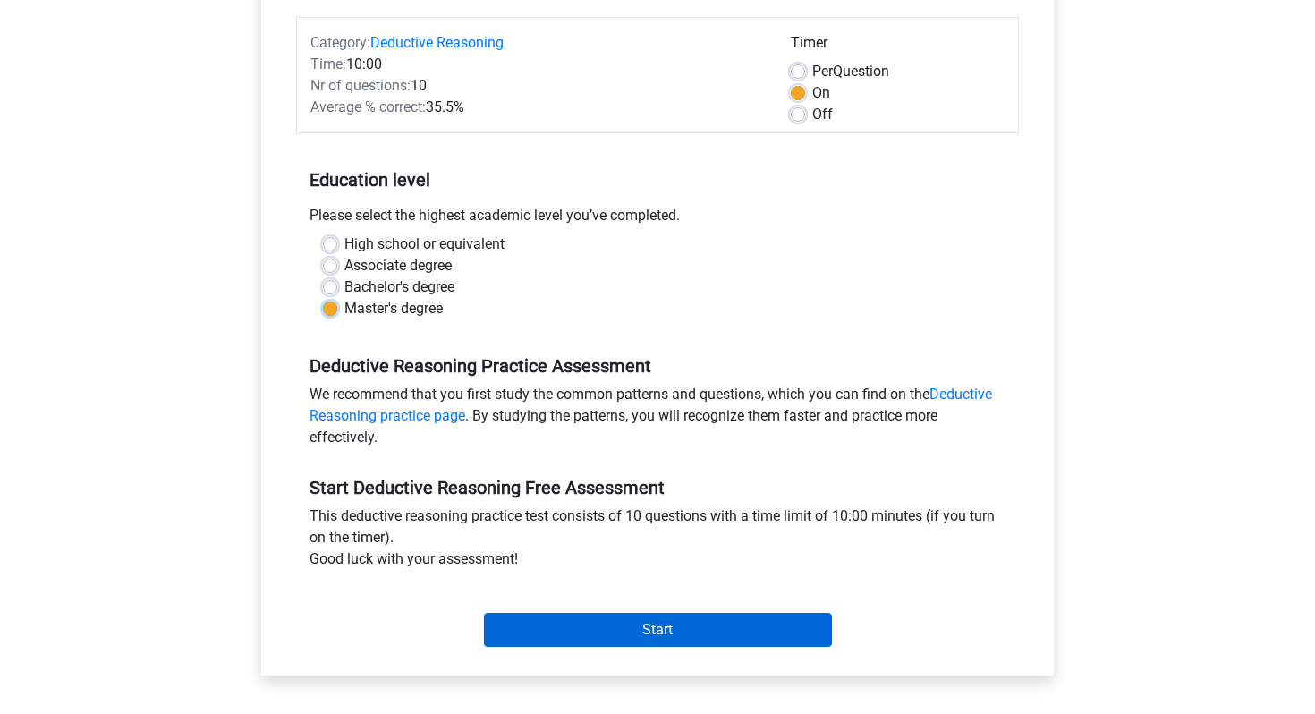 The width and height of the screenshot is (1315, 714). Describe the element at coordinates (537, 107) in the screenshot. I see `div: 35.5%` at that location.